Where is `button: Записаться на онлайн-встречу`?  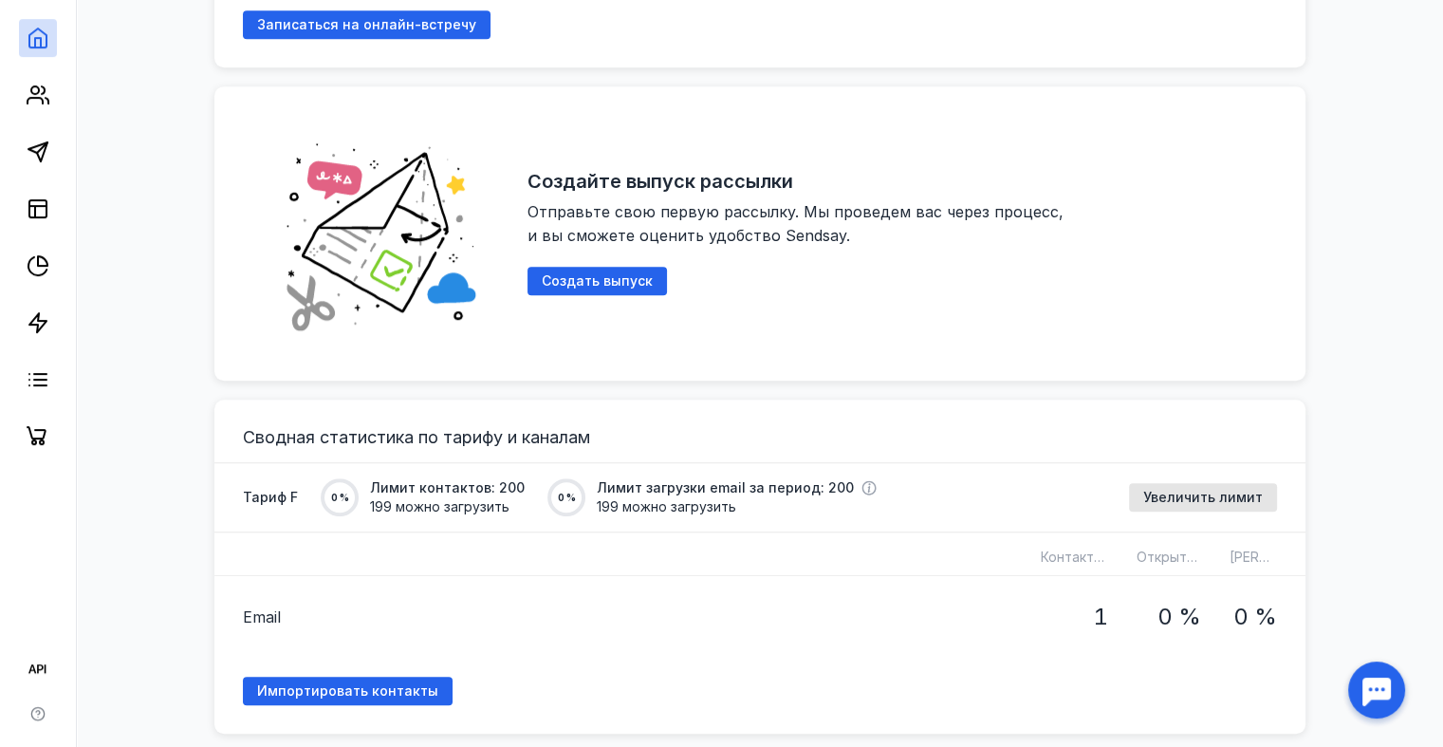
button: Записаться на онлайн-встречу is located at coordinates (366, 25).